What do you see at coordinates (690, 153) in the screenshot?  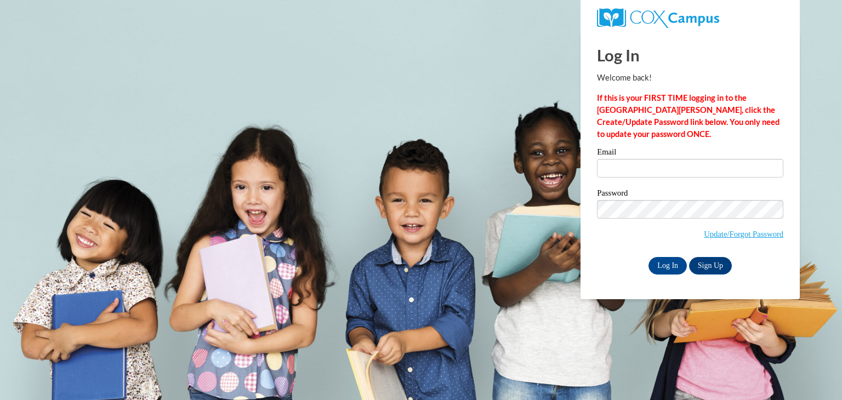 I see `label: Email` at bounding box center [690, 153].